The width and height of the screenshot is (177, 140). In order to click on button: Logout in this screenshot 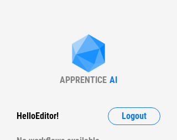, I will do `click(134, 116)`.